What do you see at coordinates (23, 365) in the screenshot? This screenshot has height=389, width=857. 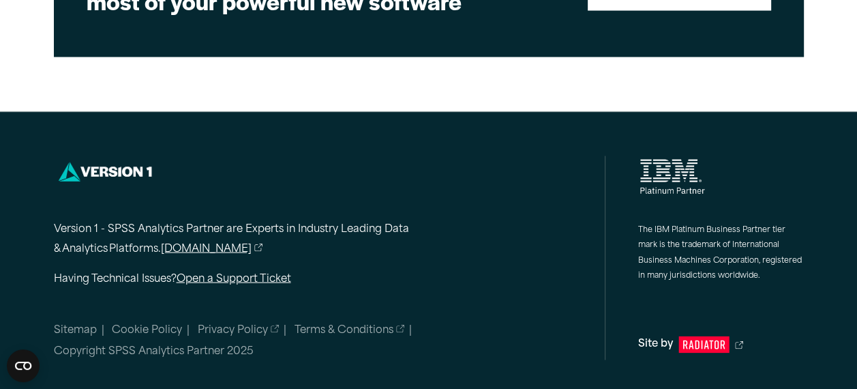 I see `button: Open CMP widget` at bounding box center [23, 365].